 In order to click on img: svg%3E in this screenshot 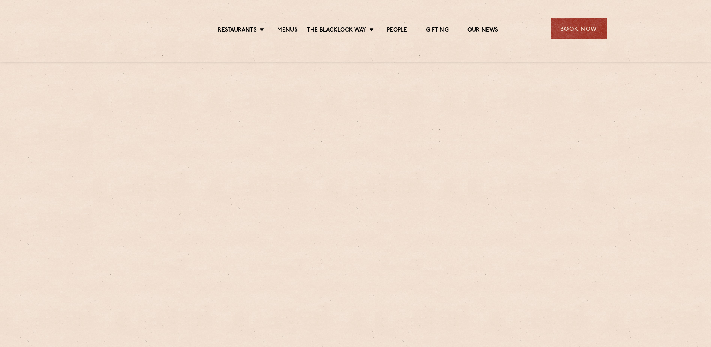, I will do `click(137, 29)`.